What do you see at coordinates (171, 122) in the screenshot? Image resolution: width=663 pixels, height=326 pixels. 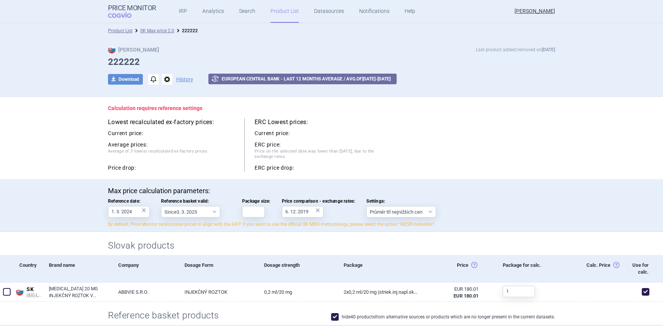 I see `h5: Lowest recalculated ex-factory prices:` at bounding box center [171, 122].